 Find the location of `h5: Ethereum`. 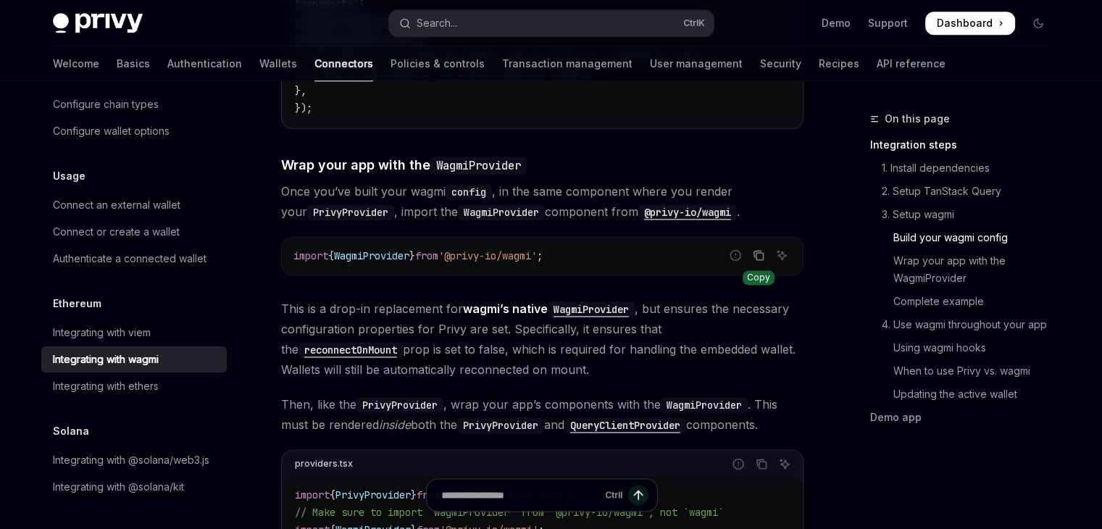

h5: Ethereum is located at coordinates (77, 304).